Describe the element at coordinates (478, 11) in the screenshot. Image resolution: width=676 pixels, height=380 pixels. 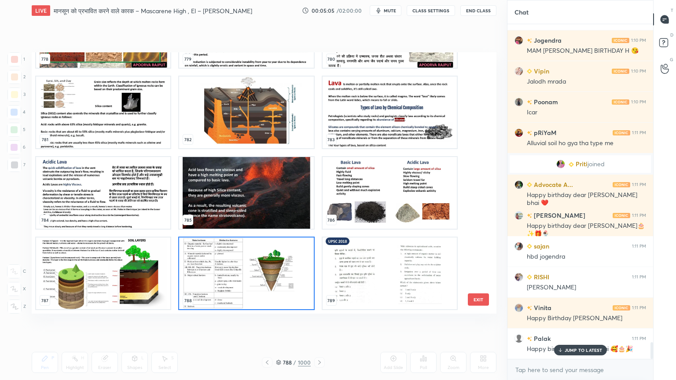
I see `button: End Class` at that location.